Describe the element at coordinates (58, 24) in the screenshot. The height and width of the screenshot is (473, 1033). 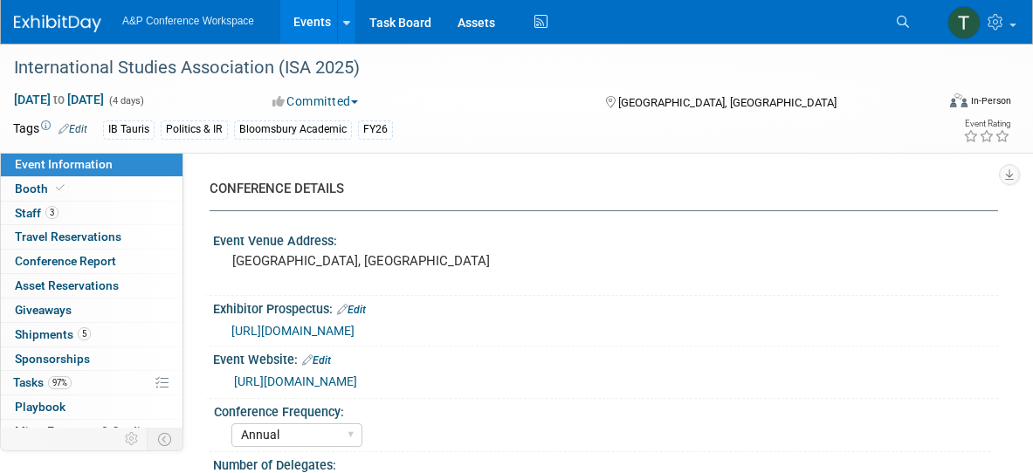
I see `img: ExhibitDay` at that location.